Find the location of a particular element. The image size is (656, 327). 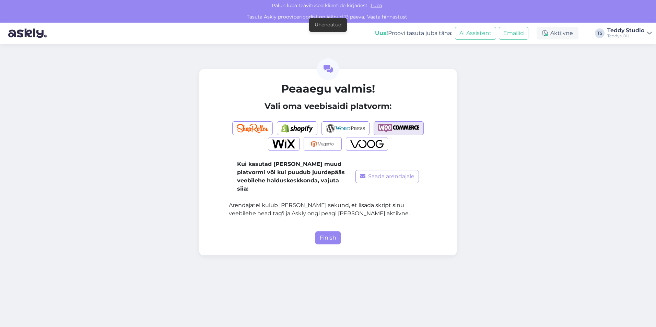

a: Teddy StudioTeddys OÜ is located at coordinates (629, 33).